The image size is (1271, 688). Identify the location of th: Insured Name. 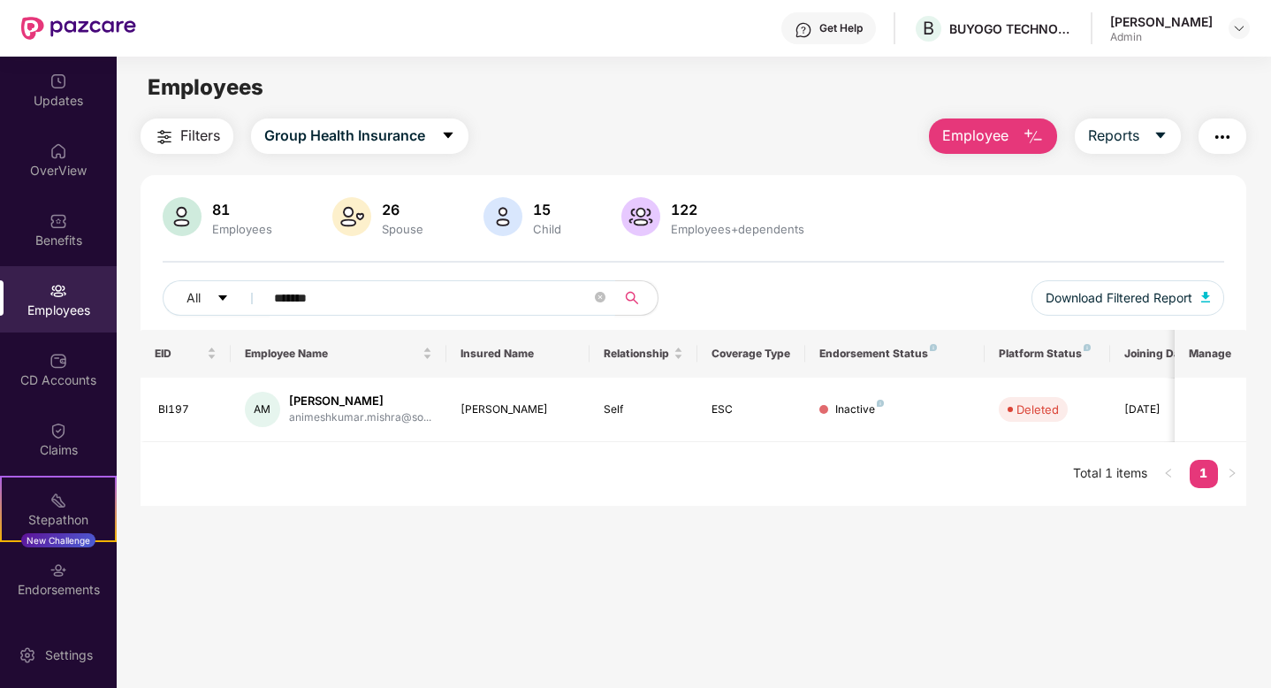
(518, 354).